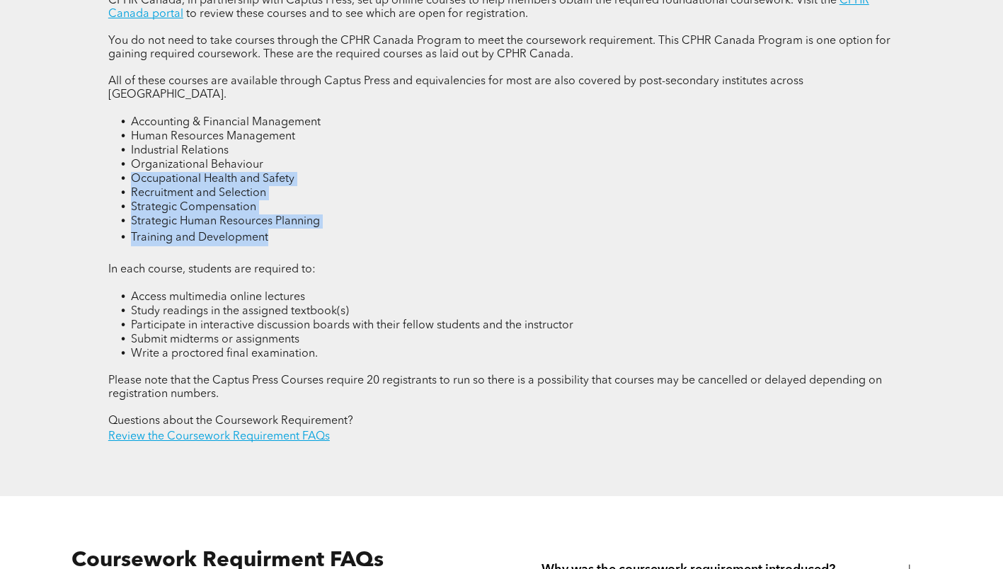 Image resolution: width=1003 pixels, height=569 pixels. What do you see at coordinates (213, 137) in the screenshot?
I see `span: Human Resources Management` at bounding box center [213, 137].